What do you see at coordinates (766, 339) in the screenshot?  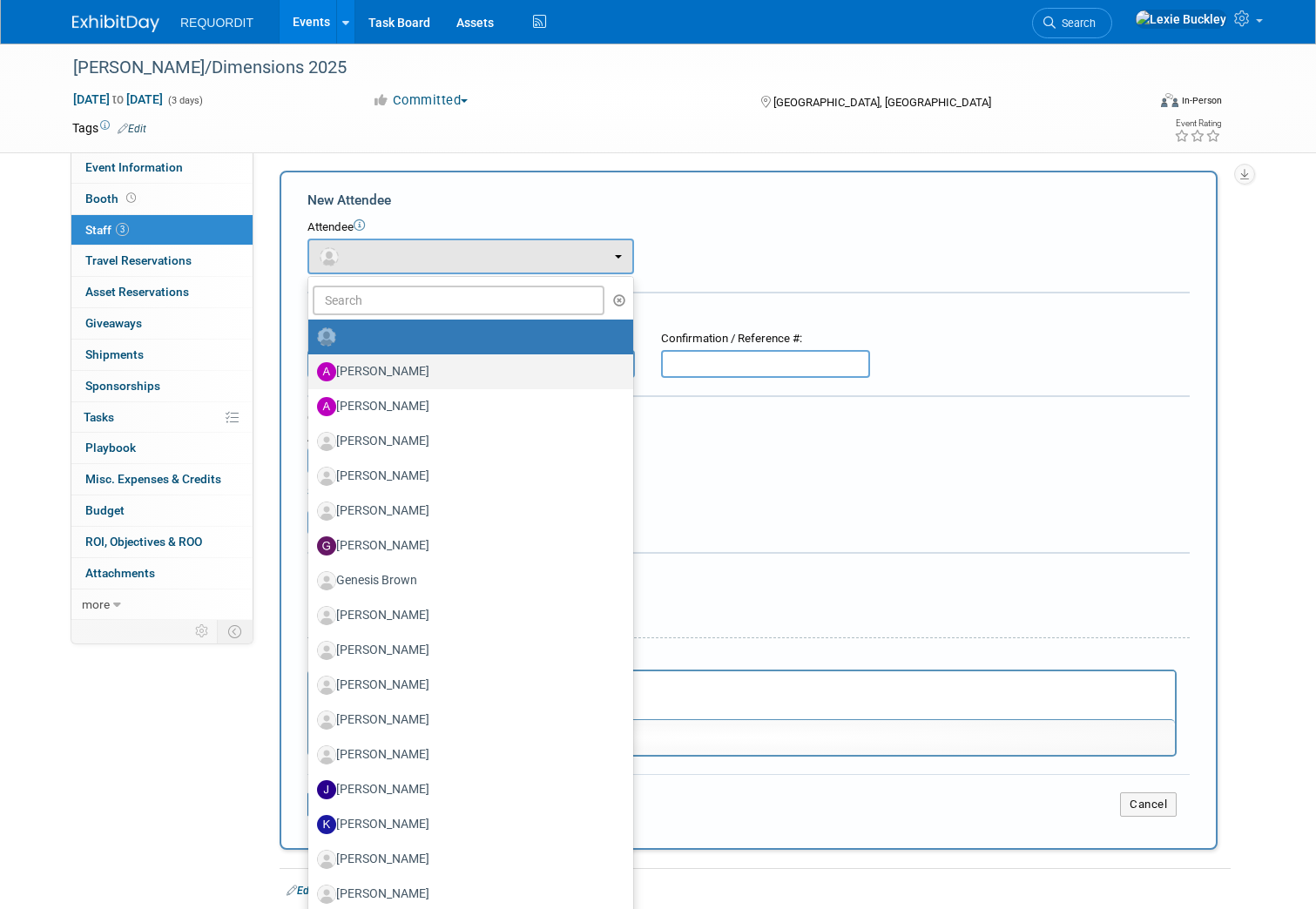 I see `div: Confirmation / Reference #:` at bounding box center [766, 339].